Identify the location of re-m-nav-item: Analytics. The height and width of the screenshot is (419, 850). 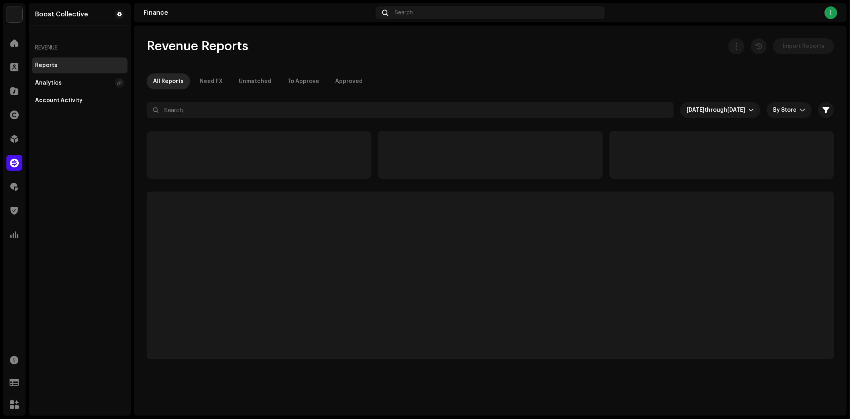
(80, 83).